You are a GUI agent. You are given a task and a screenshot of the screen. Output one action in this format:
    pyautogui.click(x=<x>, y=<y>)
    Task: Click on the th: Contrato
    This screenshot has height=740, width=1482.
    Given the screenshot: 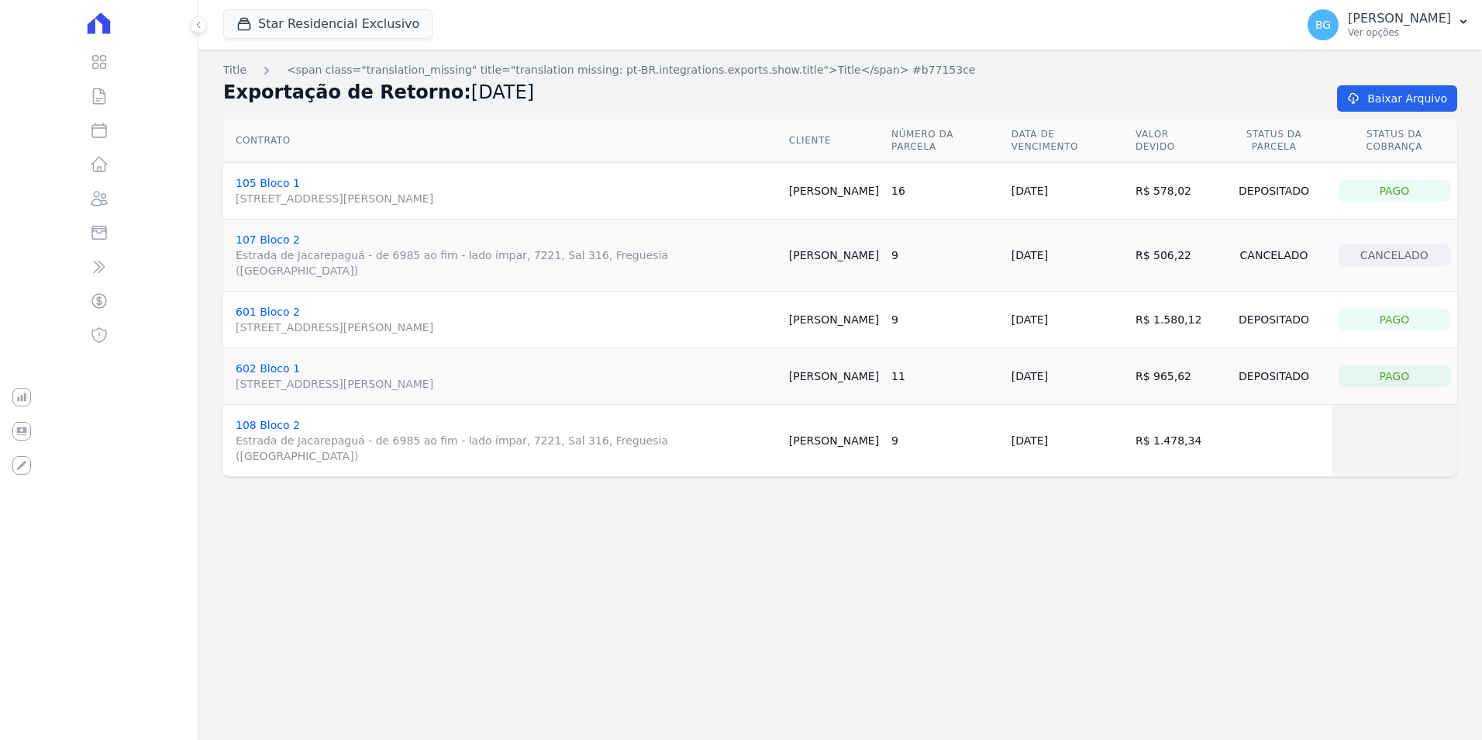 What is the action you would take?
    pyautogui.click(x=503, y=140)
    